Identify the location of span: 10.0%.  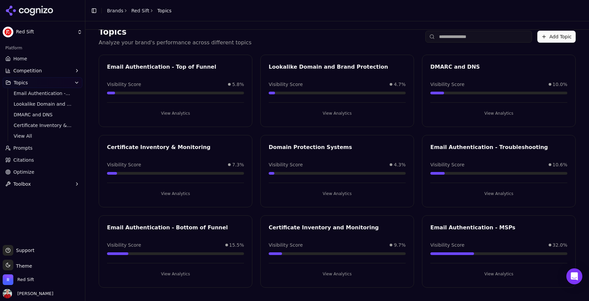
(560, 84).